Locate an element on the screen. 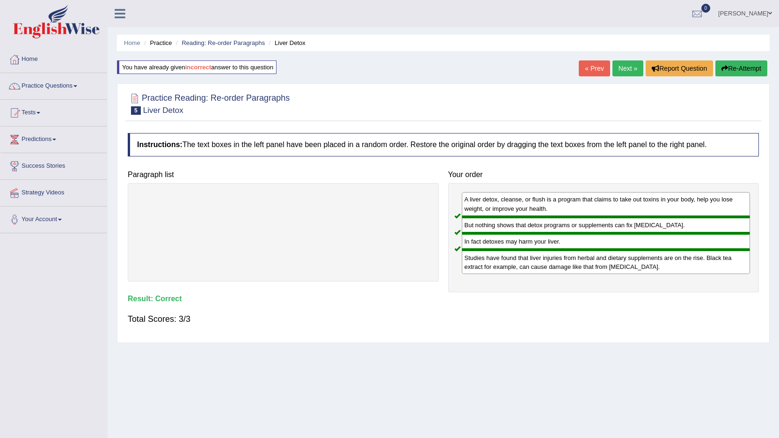 This screenshot has height=438, width=779. a: Next » is located at coordinates (628, 68).